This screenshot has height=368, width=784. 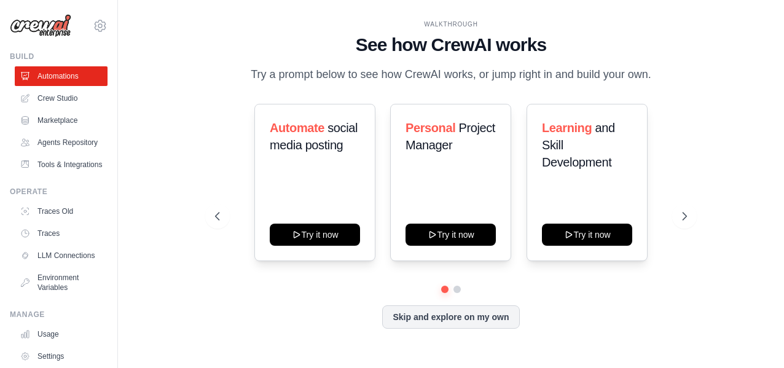 I want to click on div: Manage, so click(x=58, y=315).